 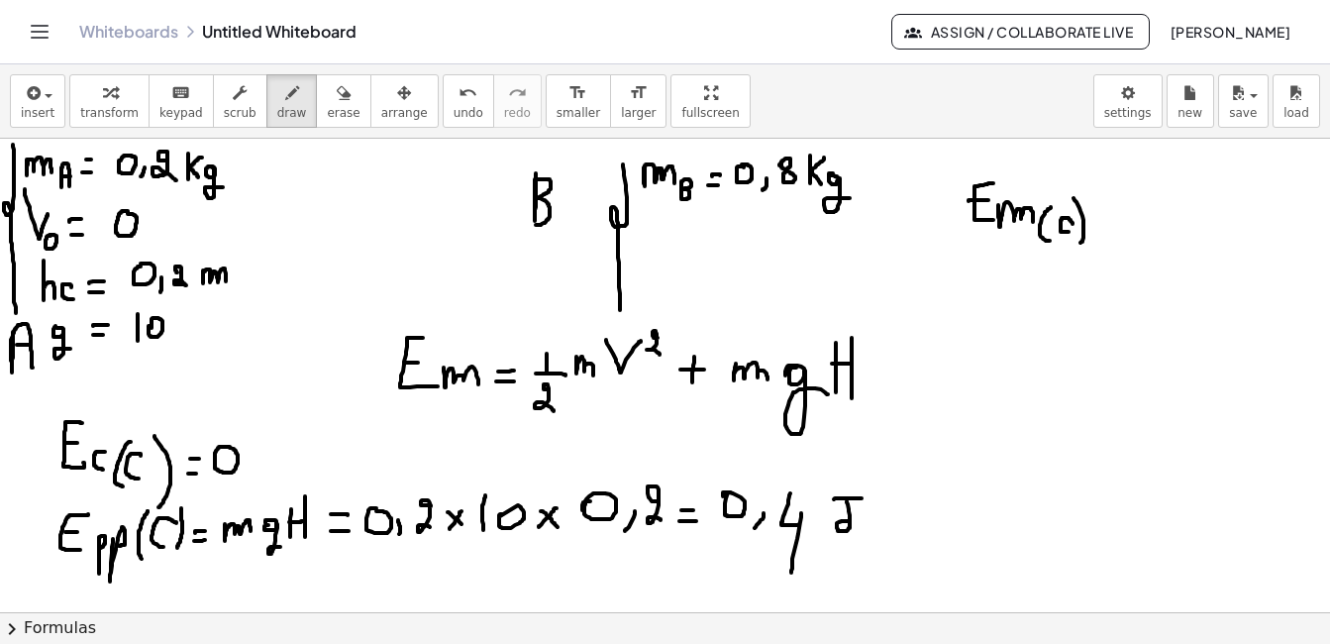 I want to click on button: redoredo, so click(x=517, y=101).